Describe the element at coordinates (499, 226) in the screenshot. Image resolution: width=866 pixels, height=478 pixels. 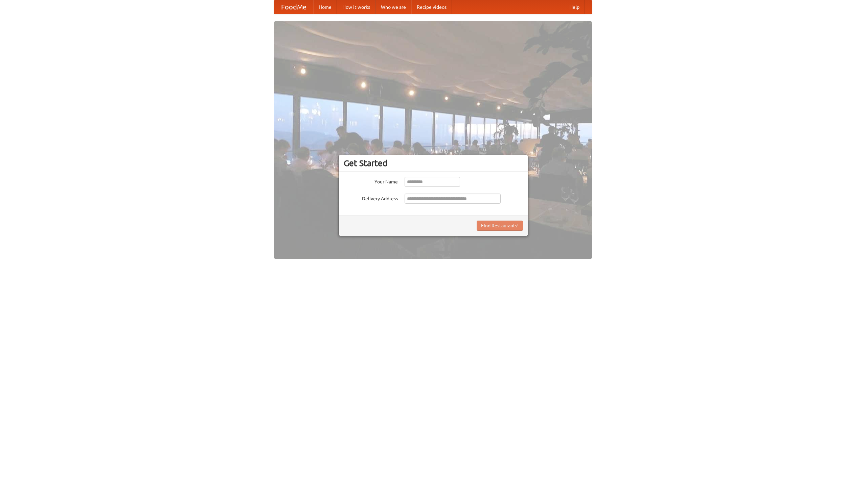
I see `button: Find Restaurants!` at that location.